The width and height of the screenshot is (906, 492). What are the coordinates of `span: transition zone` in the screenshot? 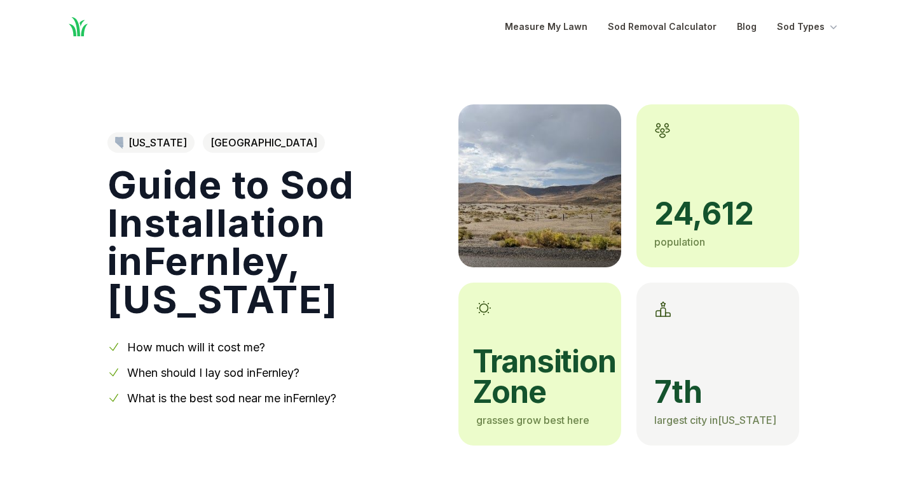 It's located at (538, 377).